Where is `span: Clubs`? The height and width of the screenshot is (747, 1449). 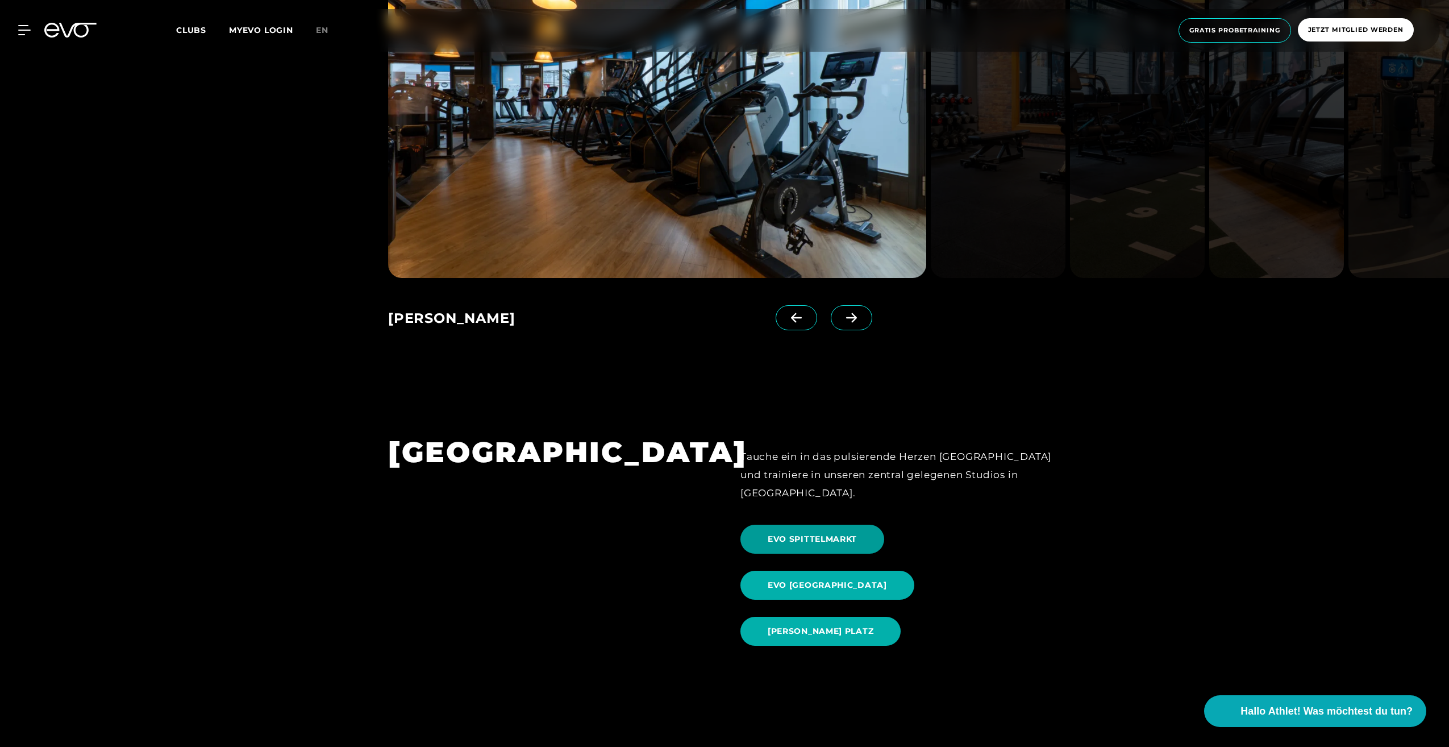
span: Clubs is located at coordinates (191, 30).